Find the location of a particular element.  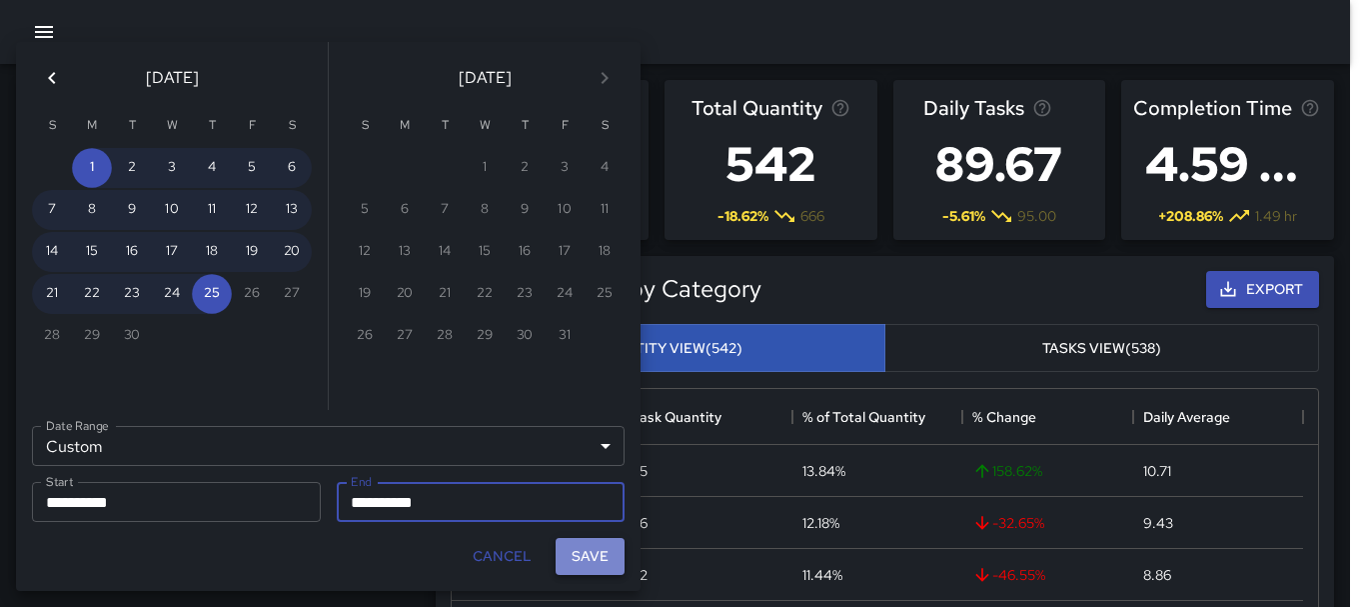

div: Custom is located at coordinates (328, 446).